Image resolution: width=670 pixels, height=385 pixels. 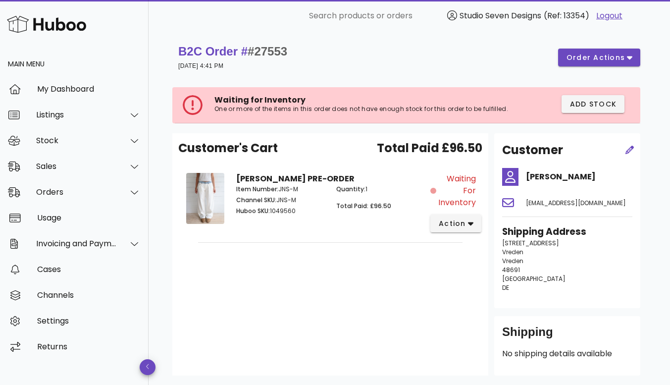 I want to click on span: Quantity:, so click(x=351, y=189).